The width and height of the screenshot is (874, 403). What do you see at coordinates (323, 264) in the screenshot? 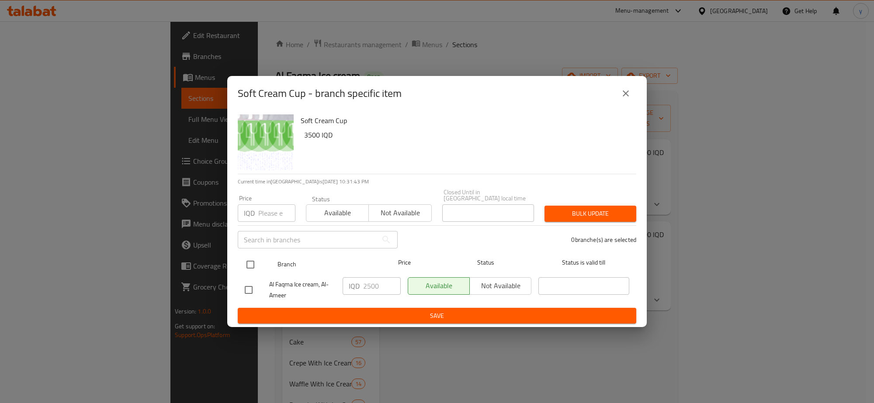
I see `span: Branch` at bounding box center [323, 264].